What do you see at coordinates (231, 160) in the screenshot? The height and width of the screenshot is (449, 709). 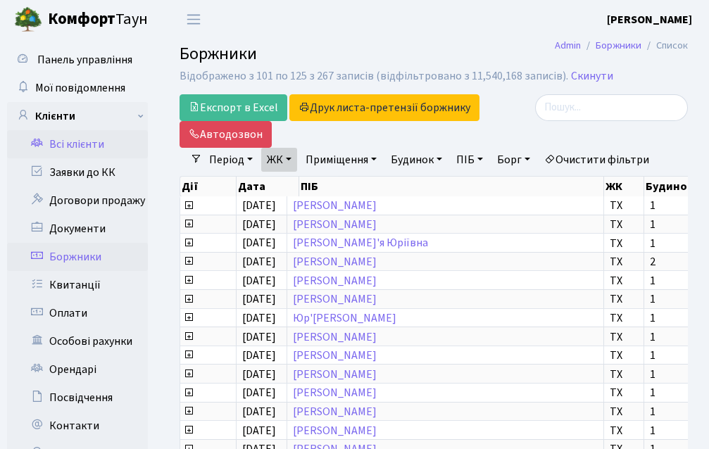 I see `a: Період` at bounding box center [231, 160].